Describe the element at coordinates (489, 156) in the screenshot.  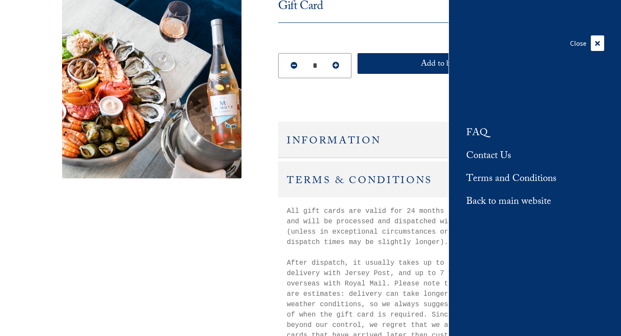
I see `a: Contact Us` at that location.